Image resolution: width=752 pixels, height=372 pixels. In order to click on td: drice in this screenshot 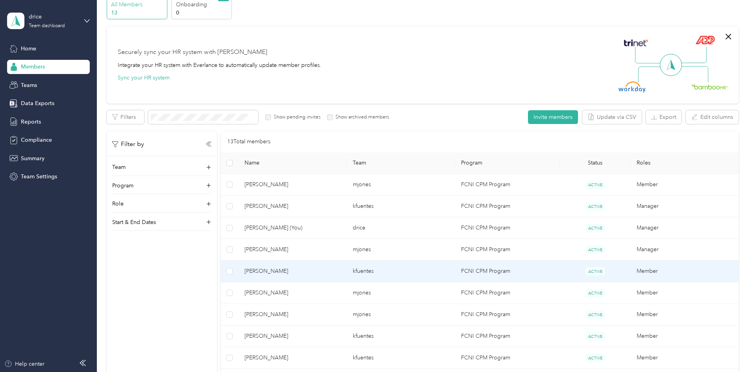, I will do `click(401, 228)`.